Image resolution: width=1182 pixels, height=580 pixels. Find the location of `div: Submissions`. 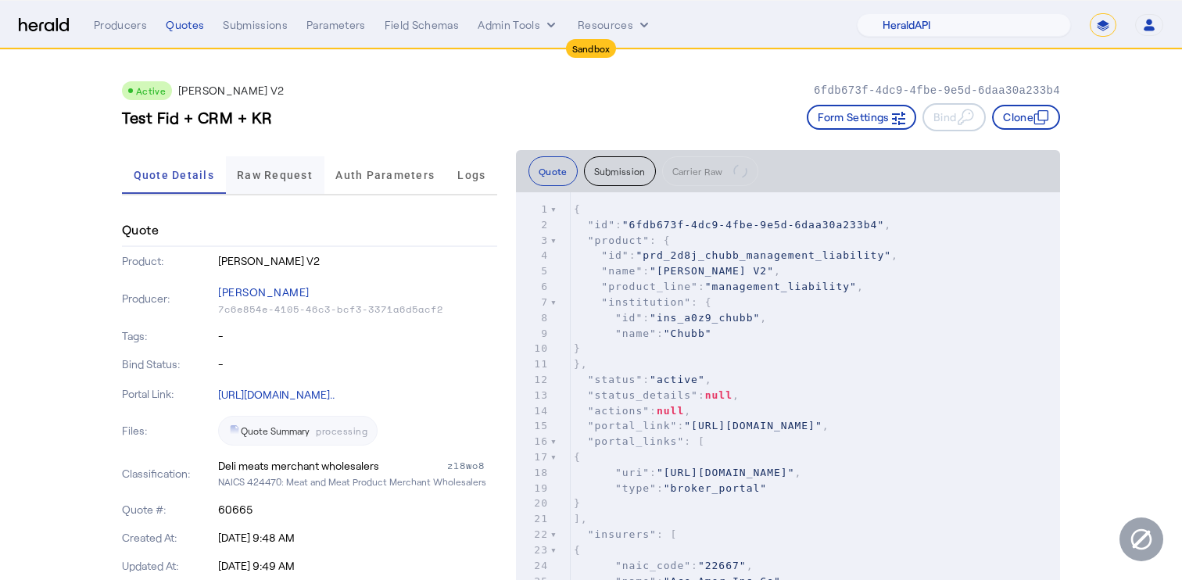

div: Submissions is located at coordinates (255, 25).